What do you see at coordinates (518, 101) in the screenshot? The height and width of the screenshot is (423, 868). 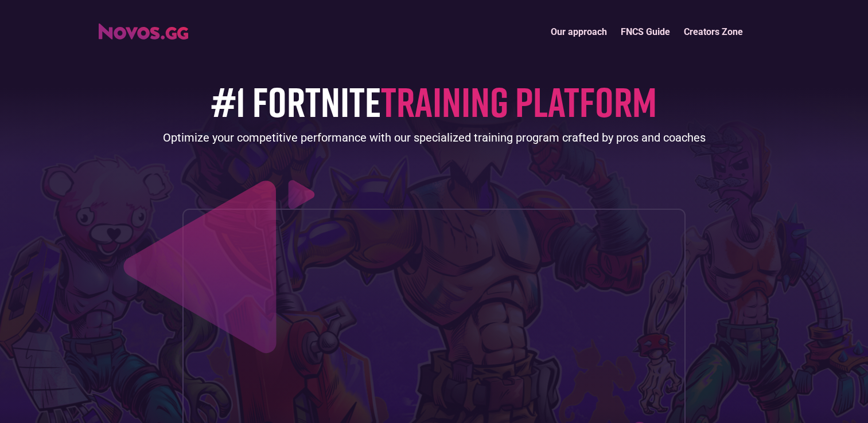 I see `span: TRAINING PLATFORM` at bounding box center [518, 101].